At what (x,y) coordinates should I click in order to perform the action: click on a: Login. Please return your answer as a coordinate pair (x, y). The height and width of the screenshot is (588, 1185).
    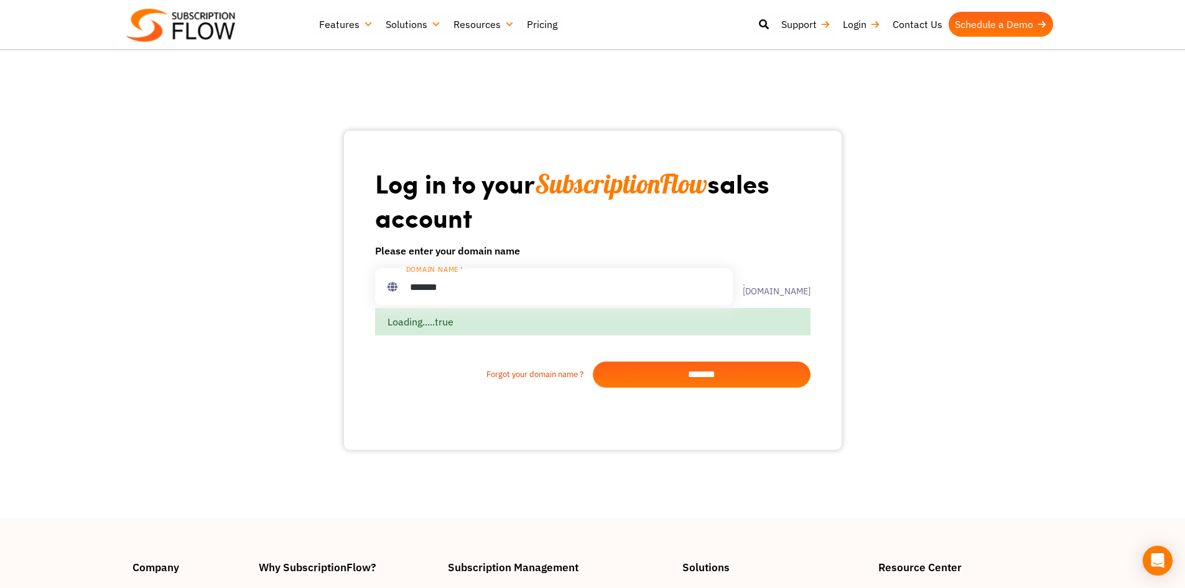
    Looking at the image, I should click on (861, 24).